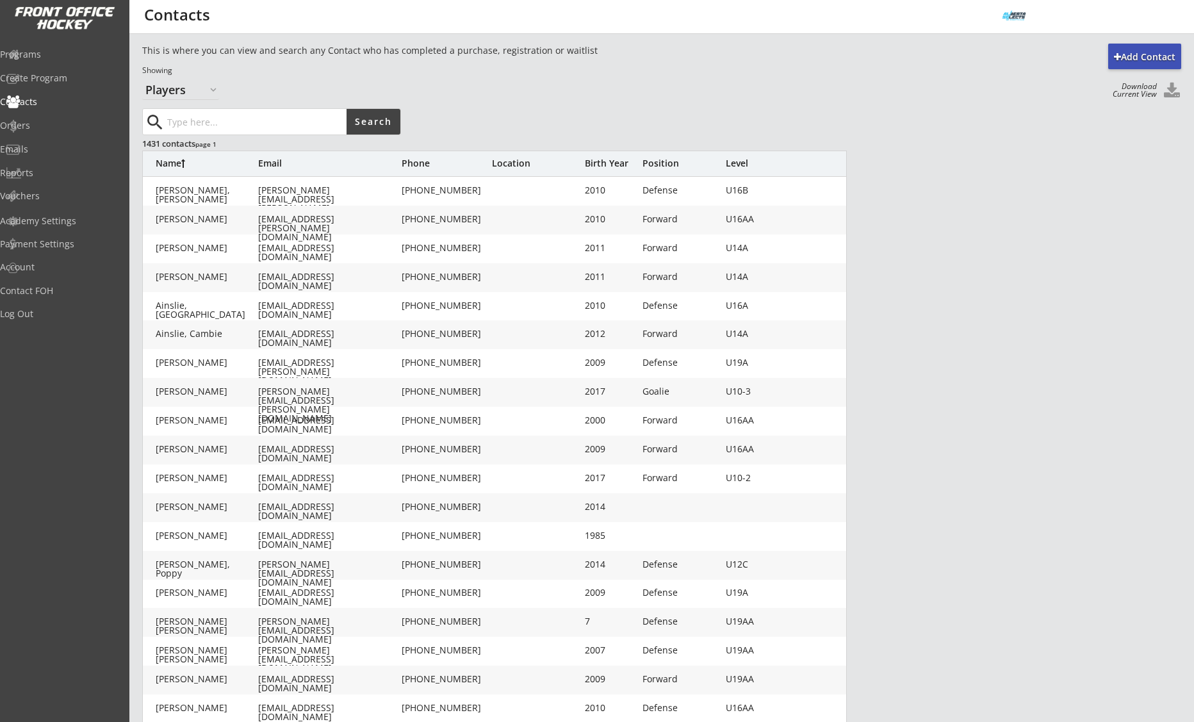 Image resolution: width=1194 pixels, height=722 pixels. Describe the element at coordinates (610, 420) in the screenshot. I see `div: 2000` at that location.